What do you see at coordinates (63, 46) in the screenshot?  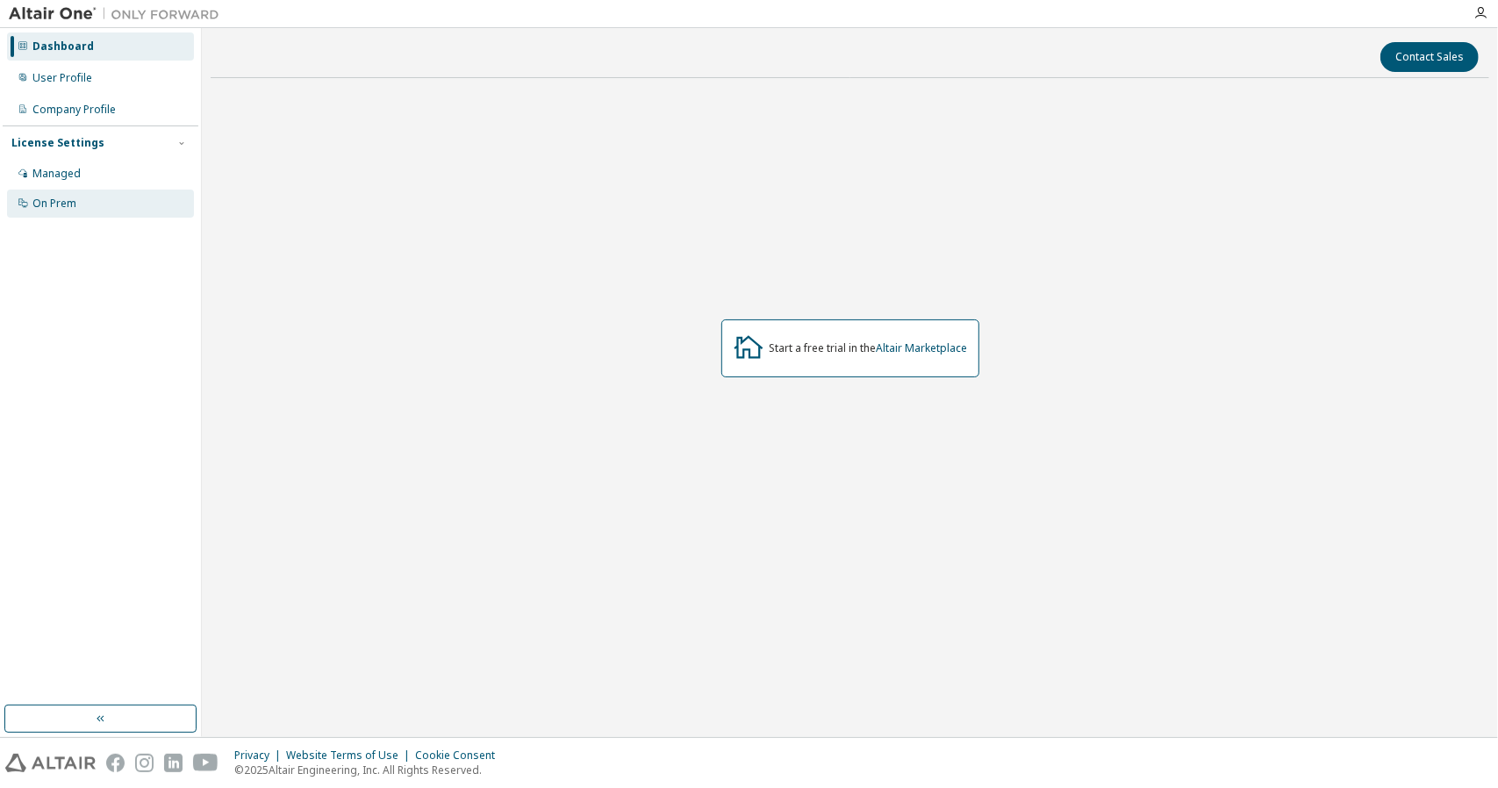 I see `div: Dashboard` at bounding box center [63, 46].